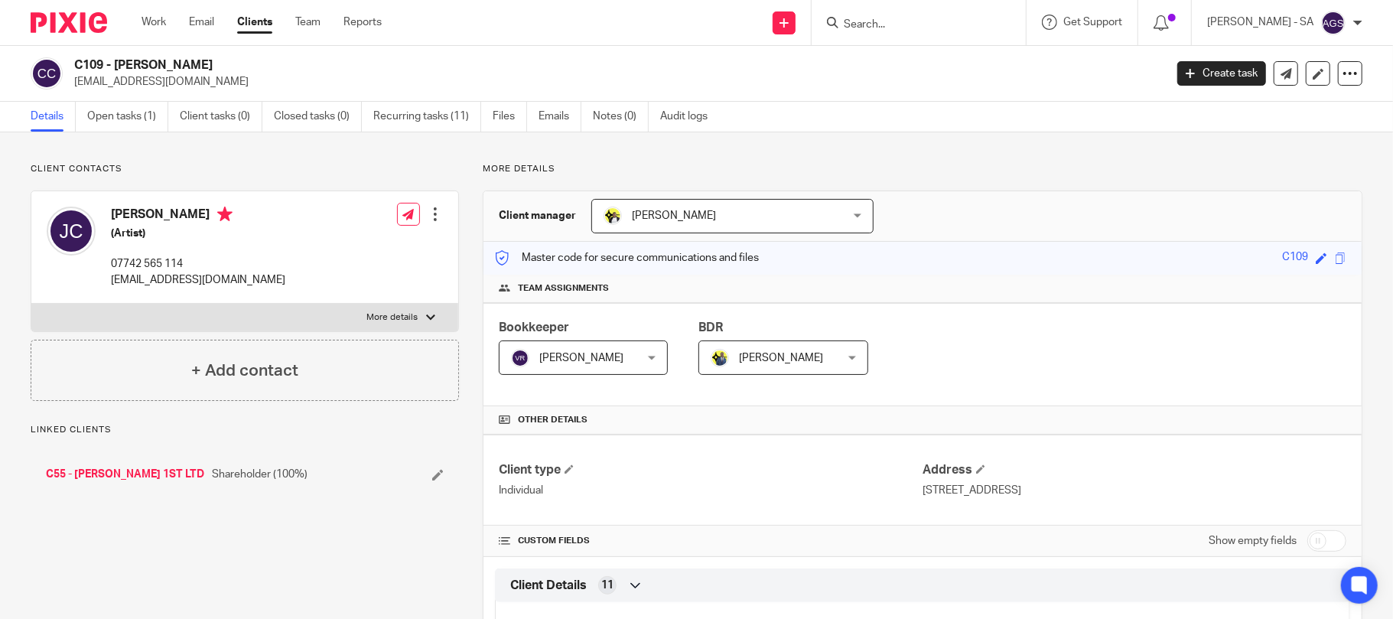 The height and width of the screenshot is (619, 1393). What do you see at coordinates (69, 22) in the screenshot?
I see `img: Pixie` at bounding box center [69, 22].